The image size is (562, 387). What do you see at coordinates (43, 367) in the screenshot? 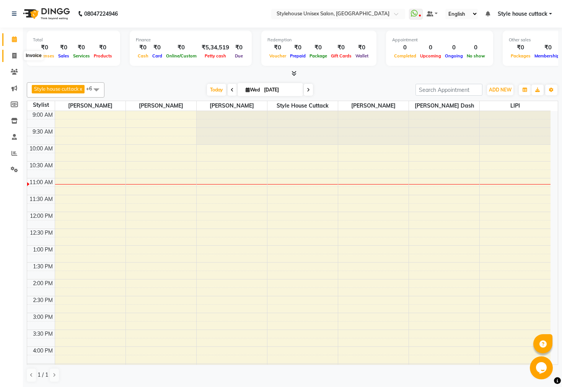
I see `div: 4:30 PM` at bounding box center [43, 367].